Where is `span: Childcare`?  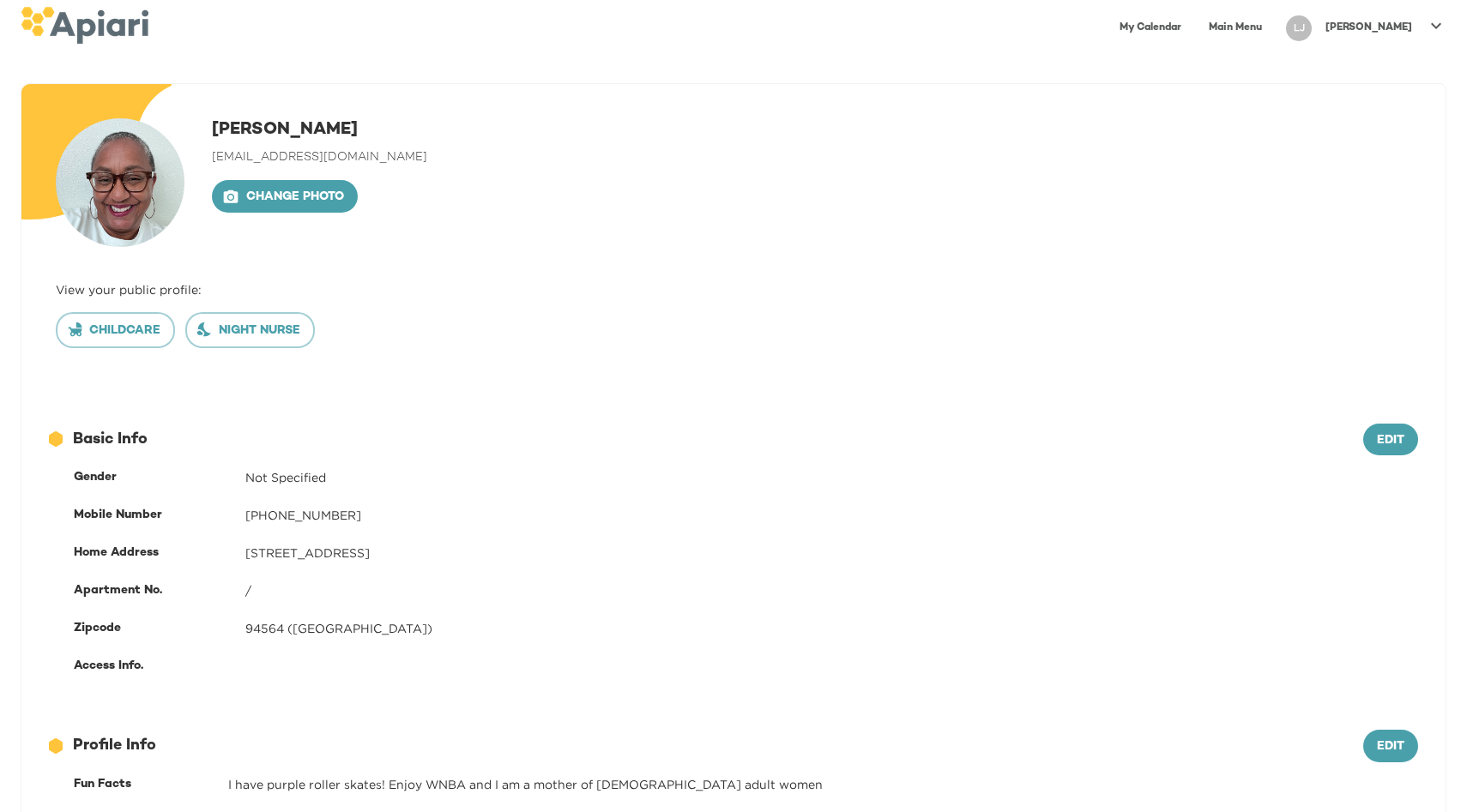
span: Childcare is located at coordinates (115, 331).